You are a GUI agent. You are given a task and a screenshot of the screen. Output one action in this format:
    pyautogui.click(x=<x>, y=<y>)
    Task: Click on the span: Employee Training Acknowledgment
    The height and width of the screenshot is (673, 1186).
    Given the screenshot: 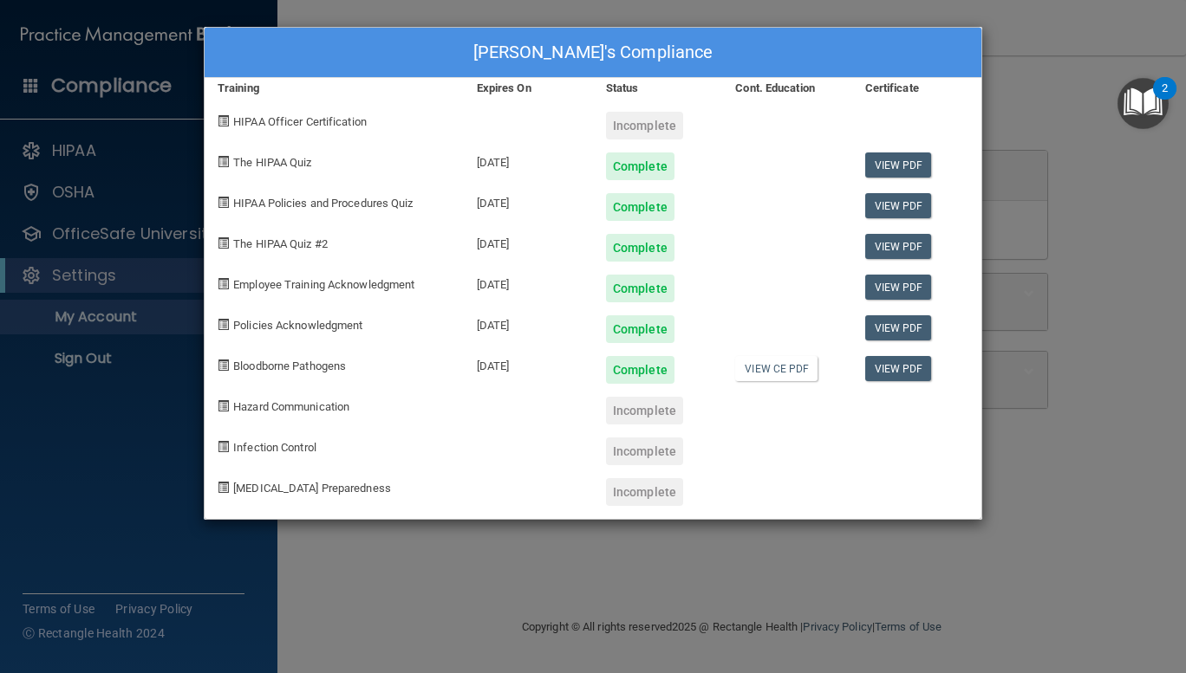 What is the action you would take?
    pyautogui.click(x=323, y=284)
    